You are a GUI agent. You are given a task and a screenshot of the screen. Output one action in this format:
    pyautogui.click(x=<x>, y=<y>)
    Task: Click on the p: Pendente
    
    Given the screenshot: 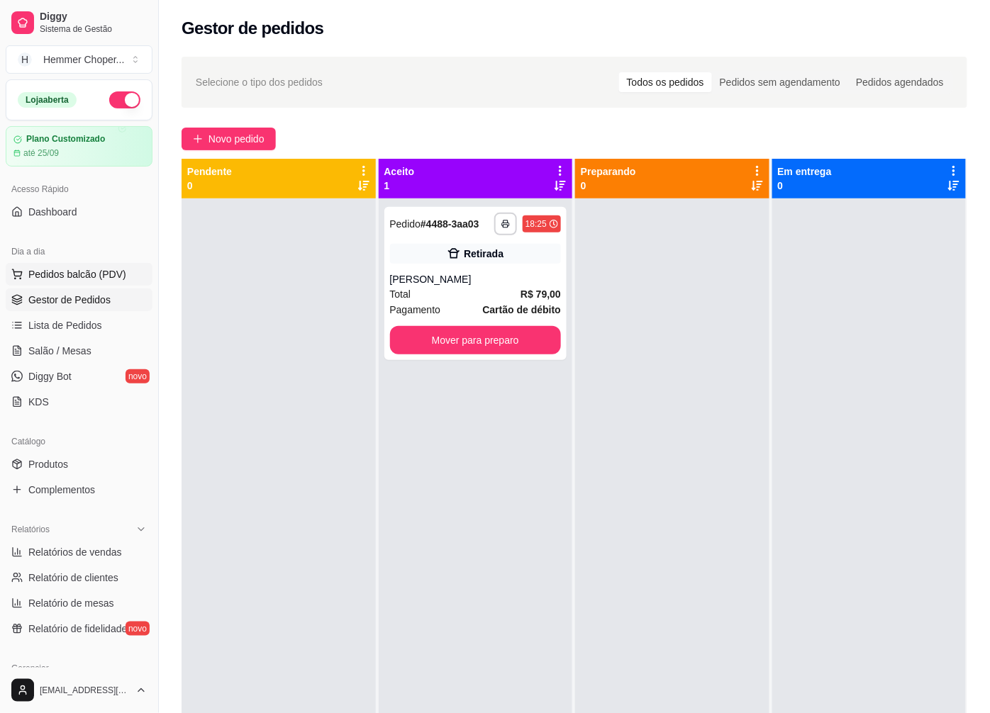 What is the action you would take?
    pyautogui.click(x=209, y=172)
    